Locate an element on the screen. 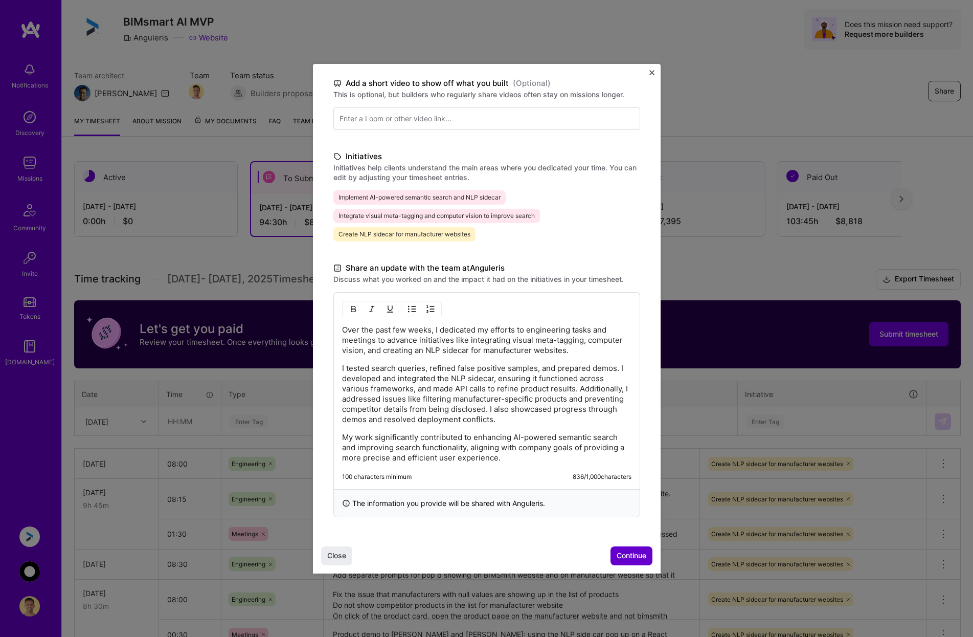 This screenshot has width=973, height=637. label: Initiatives help clients understand the main areas where you dedicated your time. You can edit by... is located at coordinates (487, 172).